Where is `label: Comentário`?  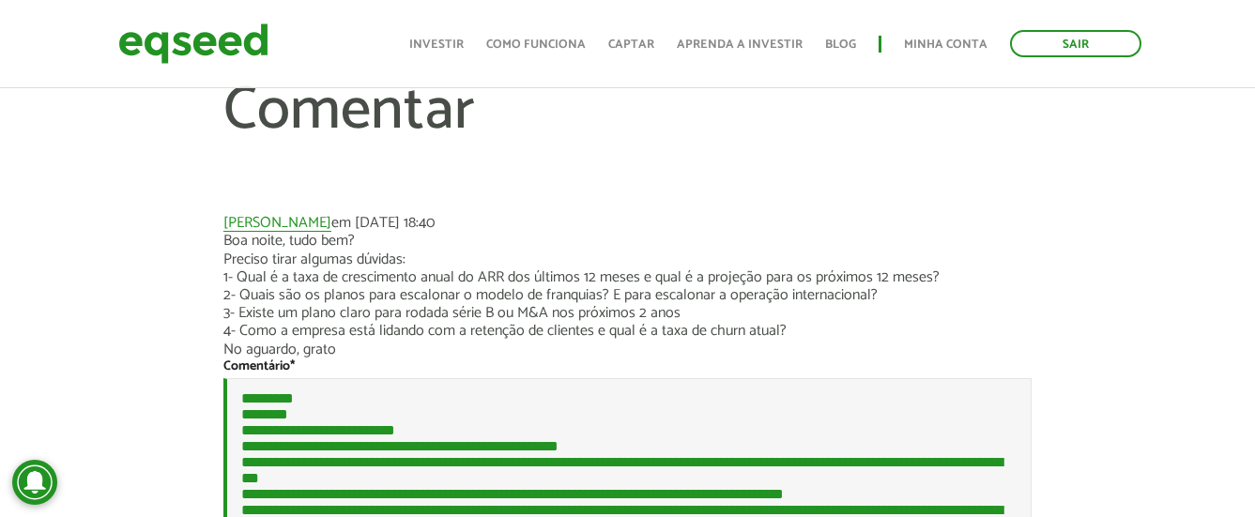
label: Comentário is located at coordinates (259, 367).